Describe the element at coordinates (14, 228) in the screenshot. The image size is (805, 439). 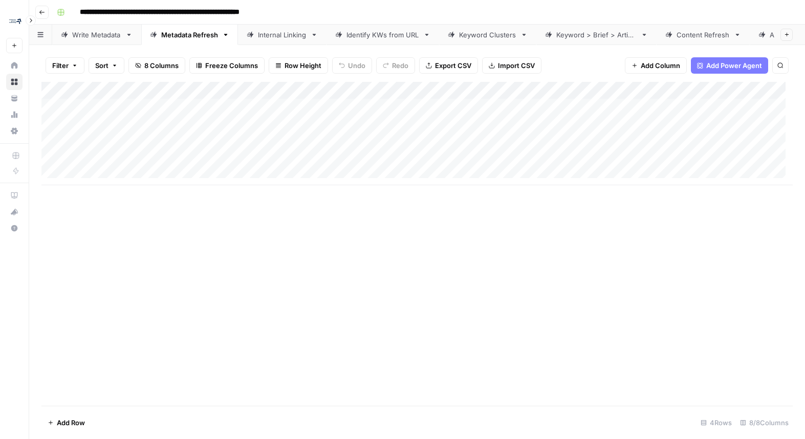
I see `button: Help + Support` at that location.